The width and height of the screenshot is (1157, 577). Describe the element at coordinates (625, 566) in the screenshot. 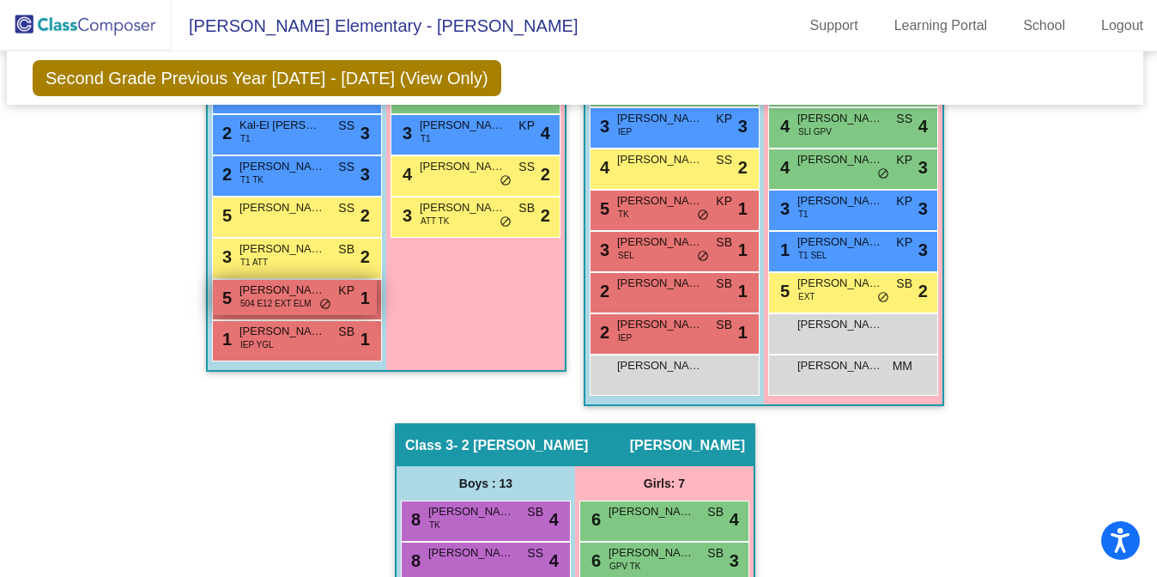

I see `span: GPV TK` at that location.